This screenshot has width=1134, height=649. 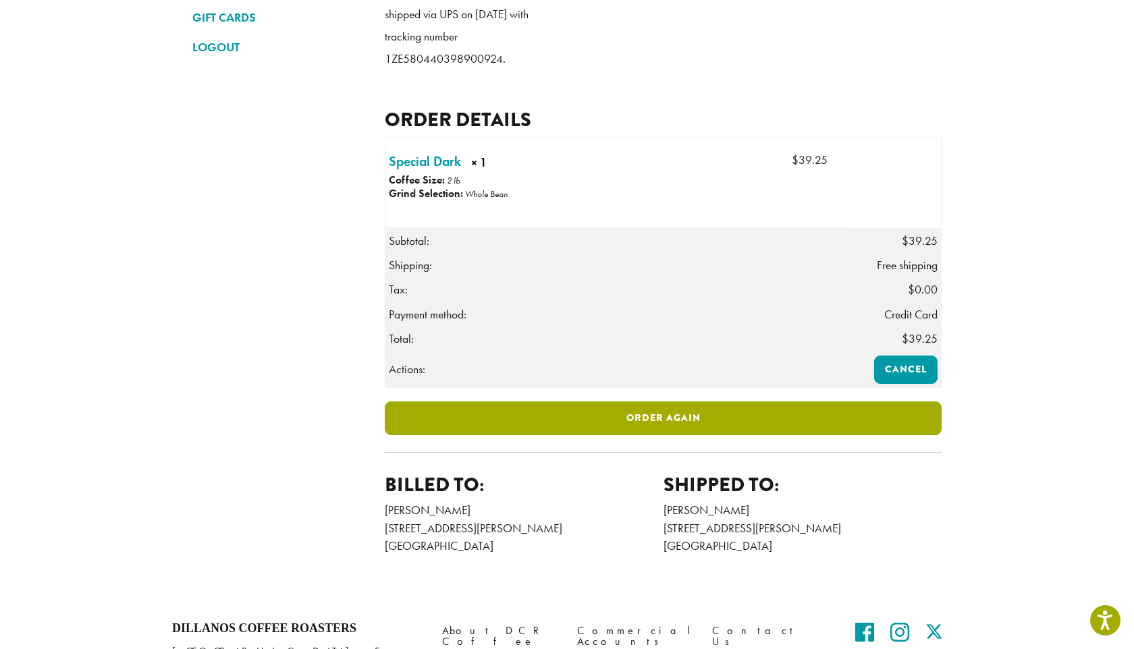 What do you see at coordinates (618, 240) in the screenshot?
I see `th: Subtotal:` at bounding box center [618, 240].